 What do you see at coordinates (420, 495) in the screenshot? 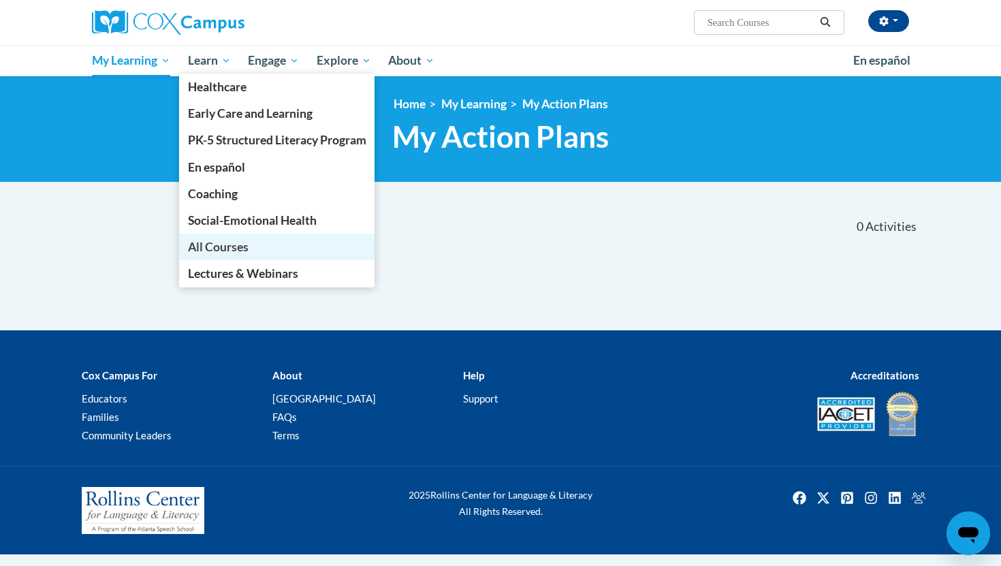
I see `span: 2025` at bounding box center [420, 495].